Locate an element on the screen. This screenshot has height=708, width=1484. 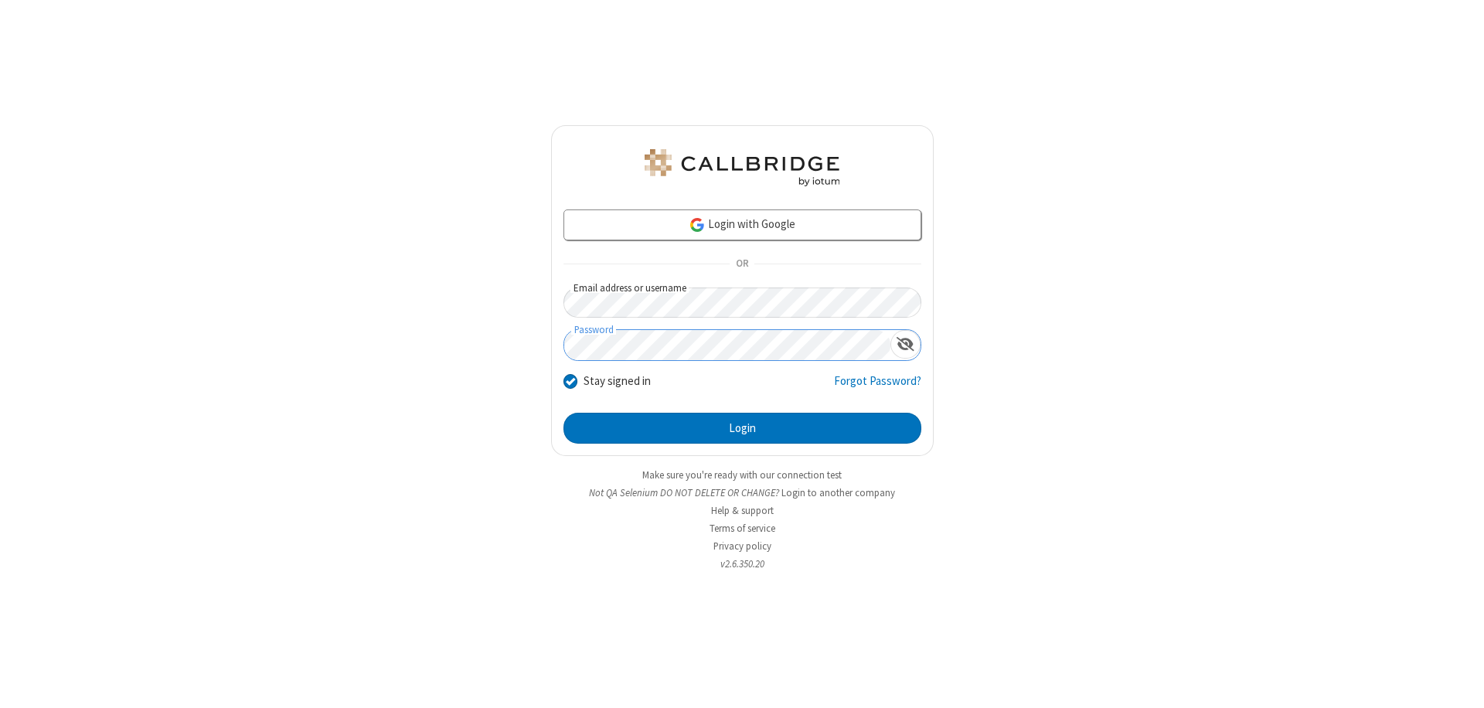
a: Forgot Password? is located at coordinates (877, 387).